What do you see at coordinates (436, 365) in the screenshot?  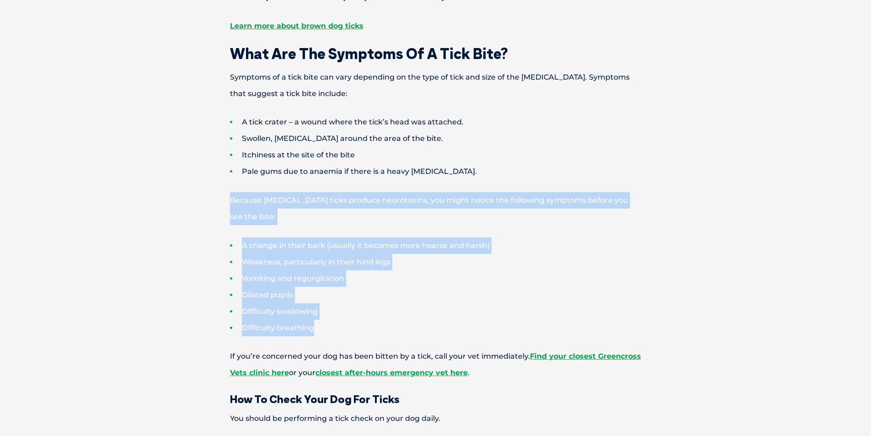 I see `p: If you’re concerned your dog has been bitten by a tick, call your vet immediately. or your .` at bounding box center [436, 365].